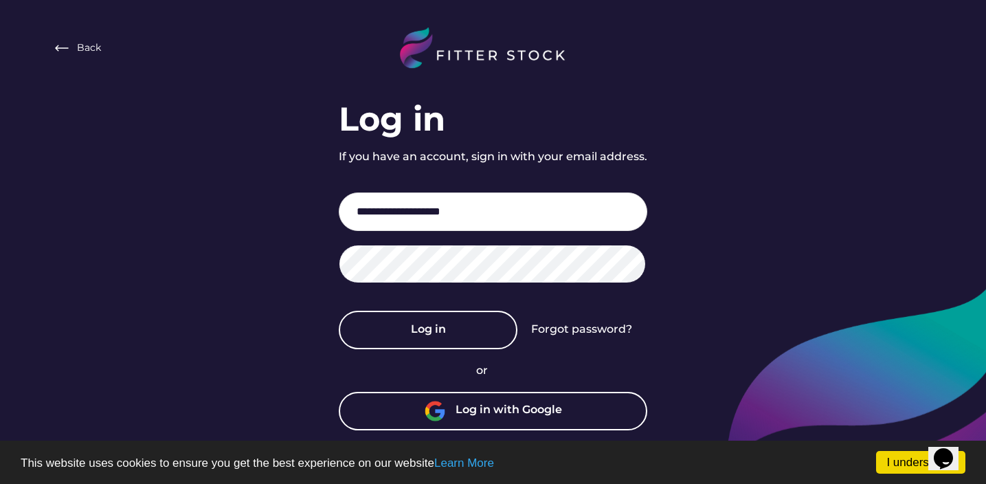 Image resolution: width=986 pixels, height=484 pixels. What do you see at coordinates (464, 462) in the screenshot?
I see `a: Learn More` at bounding box center [464, 462].